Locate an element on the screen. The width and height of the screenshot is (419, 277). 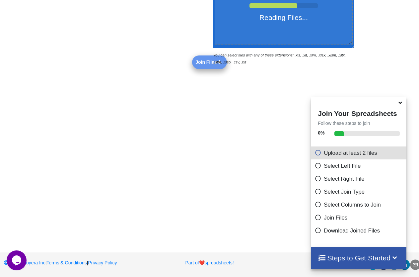
a: Privacy Policy is located at coordinates (102, 263).